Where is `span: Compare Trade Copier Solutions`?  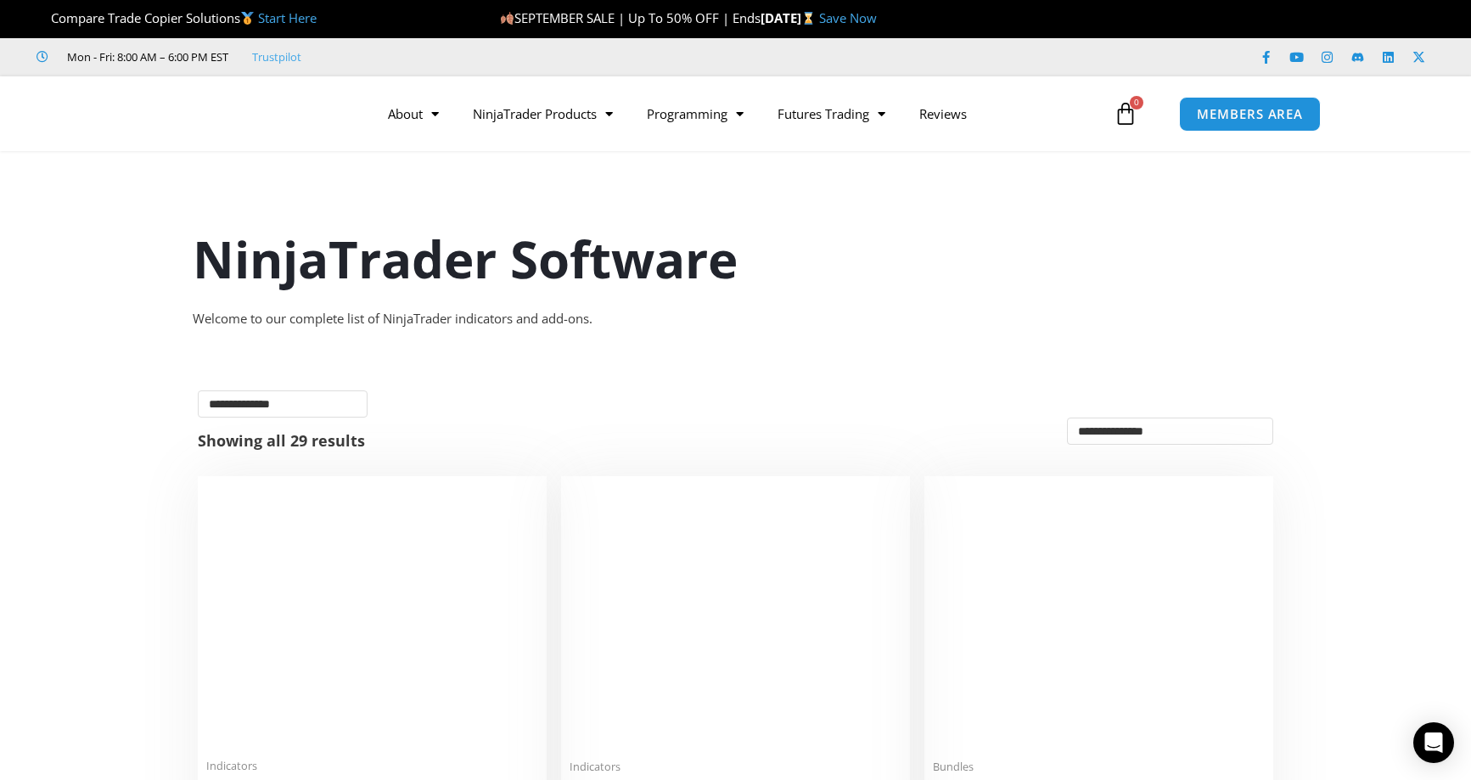
span: Compare Trade Copier Solutions is located at coordinates (177, 18).